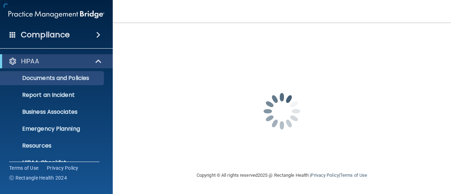 The height and width of the screenshot is (194, 451). I want to click on div: Copyright © All rights reserved 2025 @ Rectangle Health | |, so click(282, 176).